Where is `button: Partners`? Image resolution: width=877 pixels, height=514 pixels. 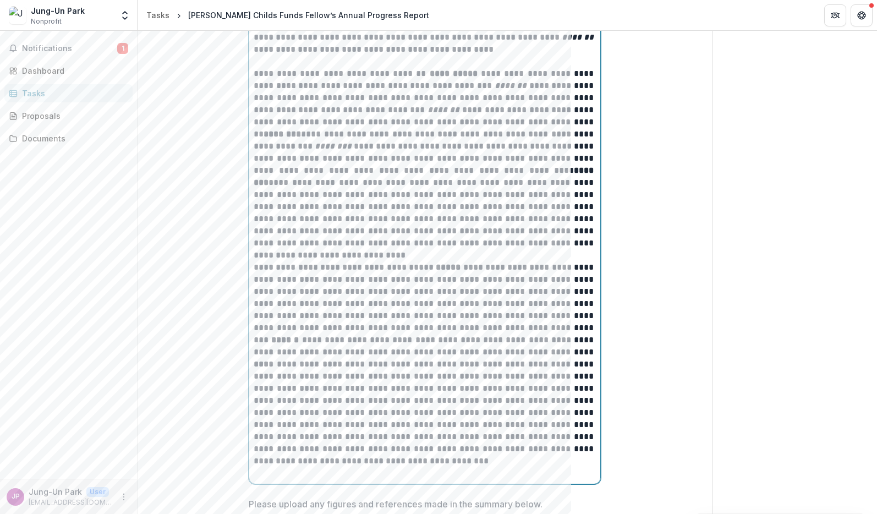
button: Partners is located at coordinates (836, 15).